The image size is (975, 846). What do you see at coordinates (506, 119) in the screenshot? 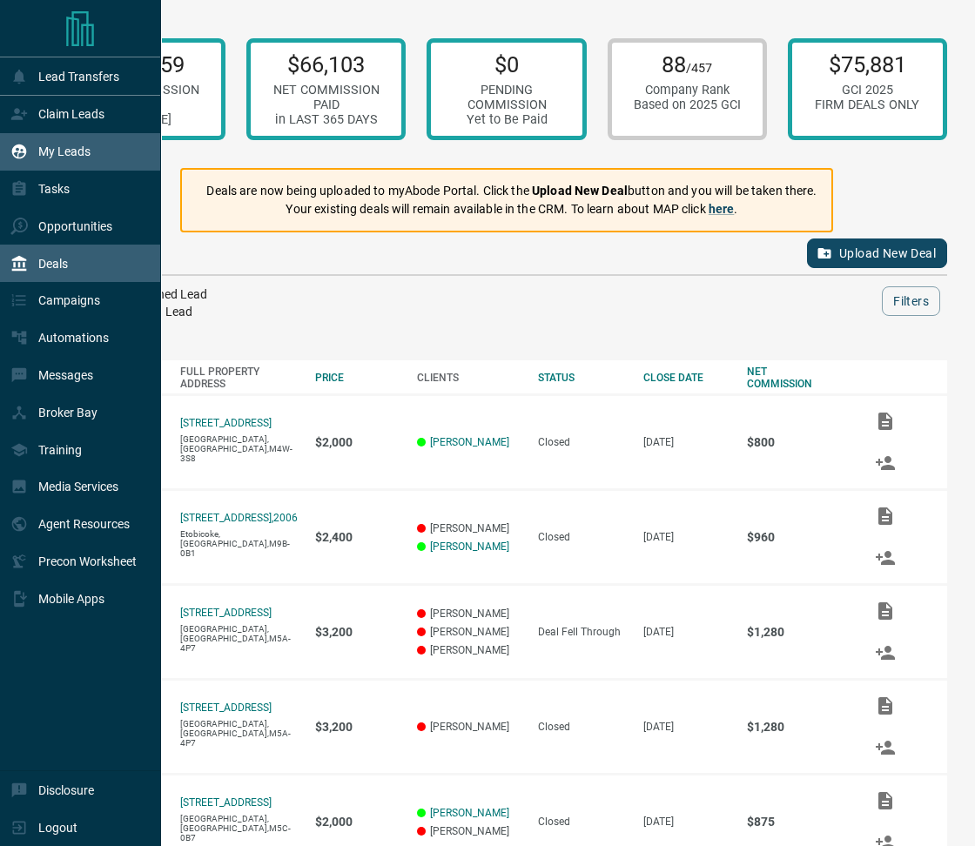
I see `div: Yet to Be Paid` at bounding box center [506, 119].